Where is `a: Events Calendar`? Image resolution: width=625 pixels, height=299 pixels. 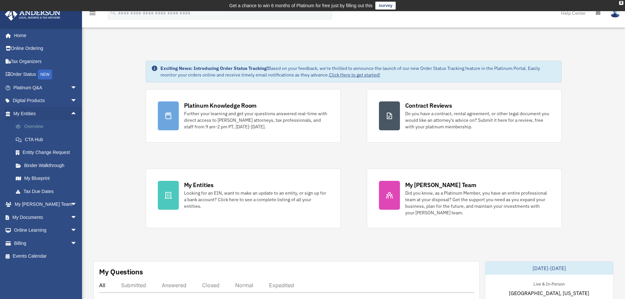 a: Events Calendar is located at coordinates (46, 256).